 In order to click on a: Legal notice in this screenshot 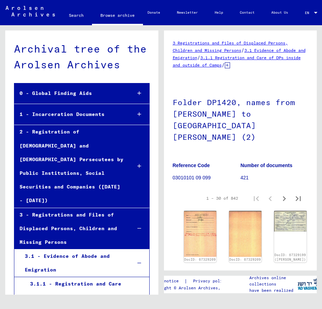, I will do `click(167, 281)`.